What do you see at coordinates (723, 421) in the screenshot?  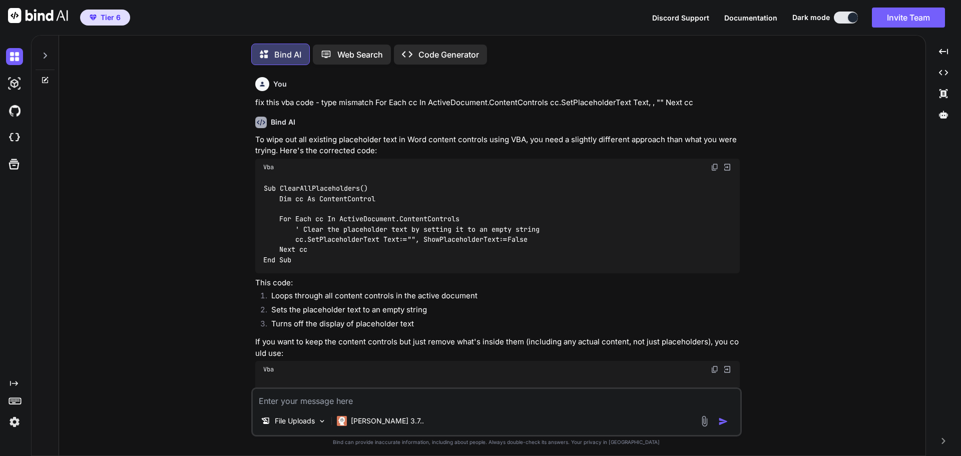 I see `img: icon` at bounding box center [723, 421].